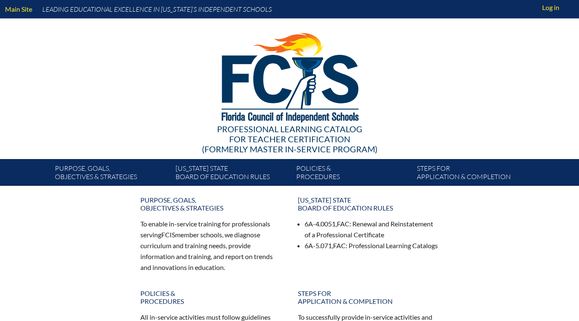 Image resolution: width=579 pixels, height=321 pixels. What do you see at coordinates (372, 246) in the screenshot?
I see `li: 6A-5.071, : Professional Learning Catalogs` at bounding box center [372, 246].